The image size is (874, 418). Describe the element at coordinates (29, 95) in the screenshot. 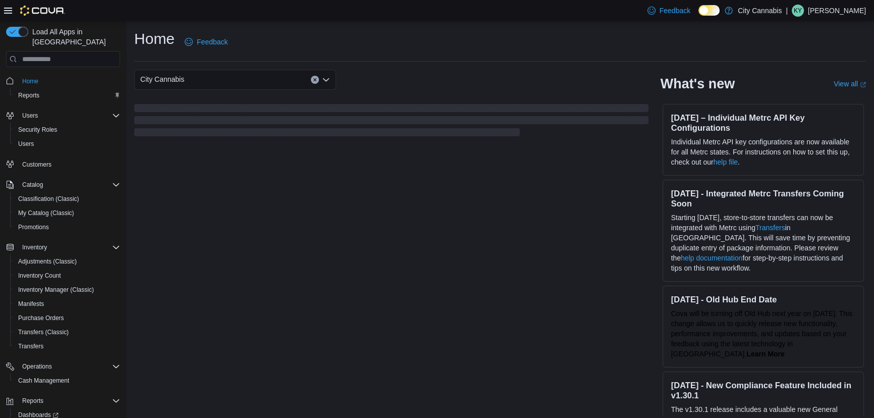

I see `a: Reports` at that location.